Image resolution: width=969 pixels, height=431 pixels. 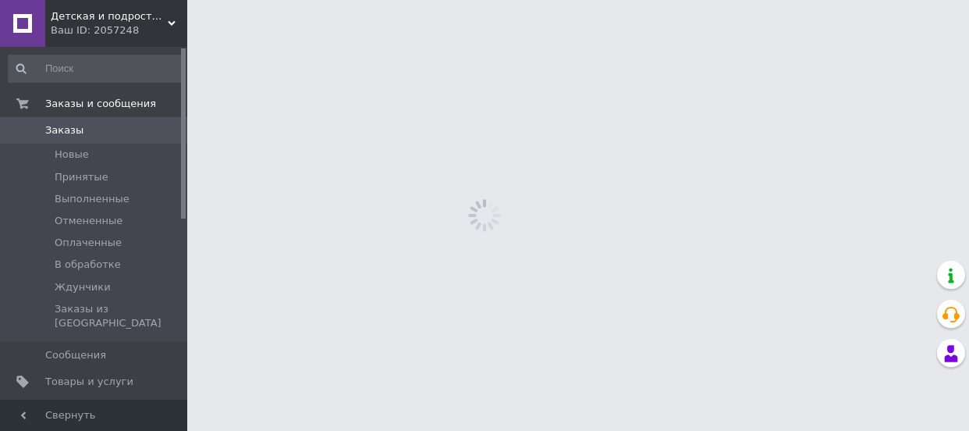 I want to click on span: Детская и подростковая одежда оптом "Good-time", so click(x=109, y=16).